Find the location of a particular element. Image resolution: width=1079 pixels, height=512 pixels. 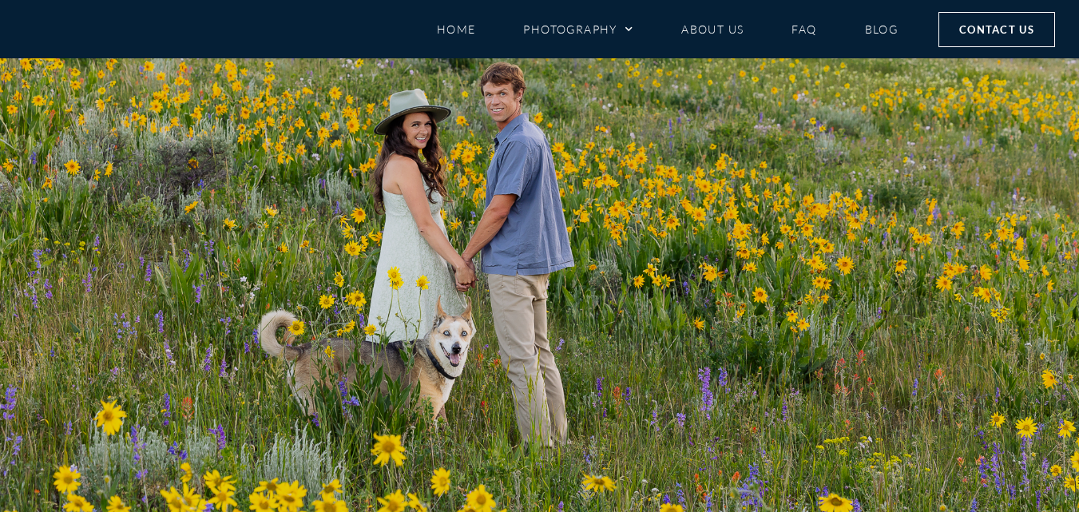

a: Blog is located at coordinates (882, 29).